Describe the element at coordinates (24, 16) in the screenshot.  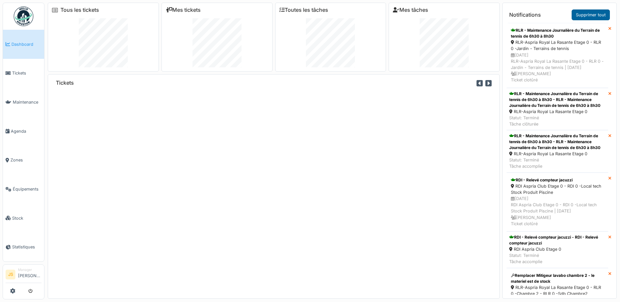
I see `img: Badge_color-CXgf-gQk.svg` at that location.